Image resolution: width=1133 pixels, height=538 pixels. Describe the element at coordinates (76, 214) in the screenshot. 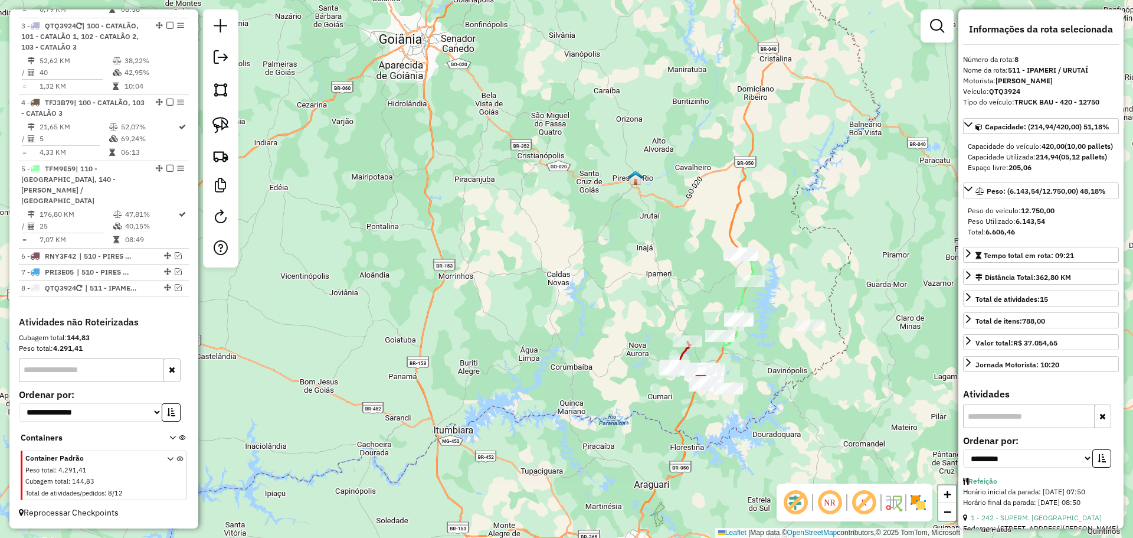

I see `td: 176,80 KM` at that location.